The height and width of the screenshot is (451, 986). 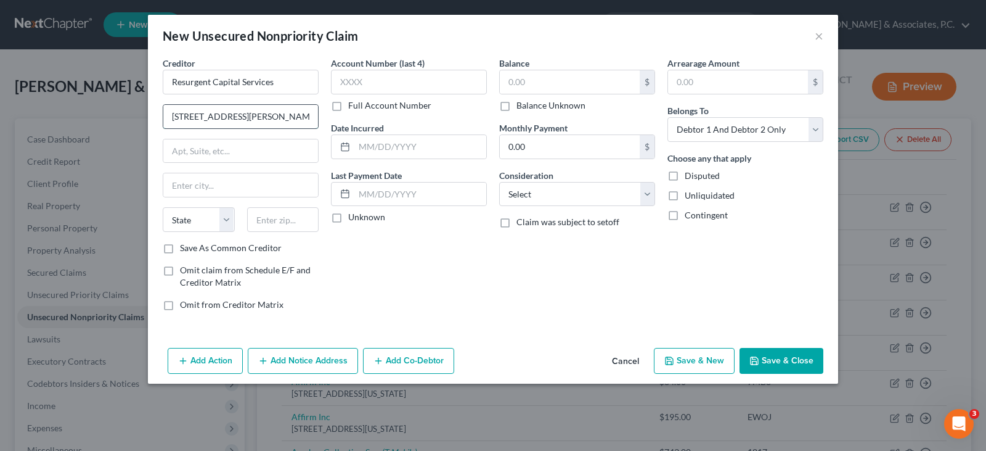 I want to click on span: Disputed, so click(x=702, y=175).